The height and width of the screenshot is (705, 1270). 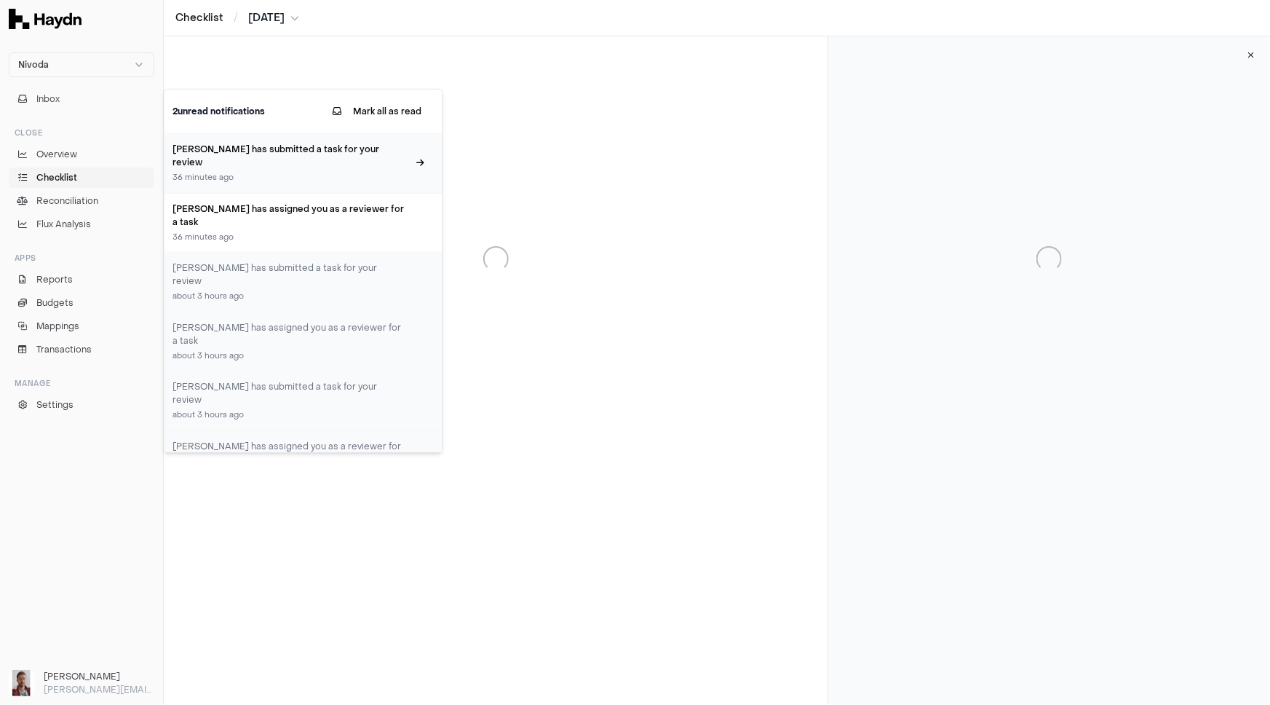 What do you see at coordinates (57, 154) in the screenshot?
I see `span: Overview` at bounding box center [57, 154].